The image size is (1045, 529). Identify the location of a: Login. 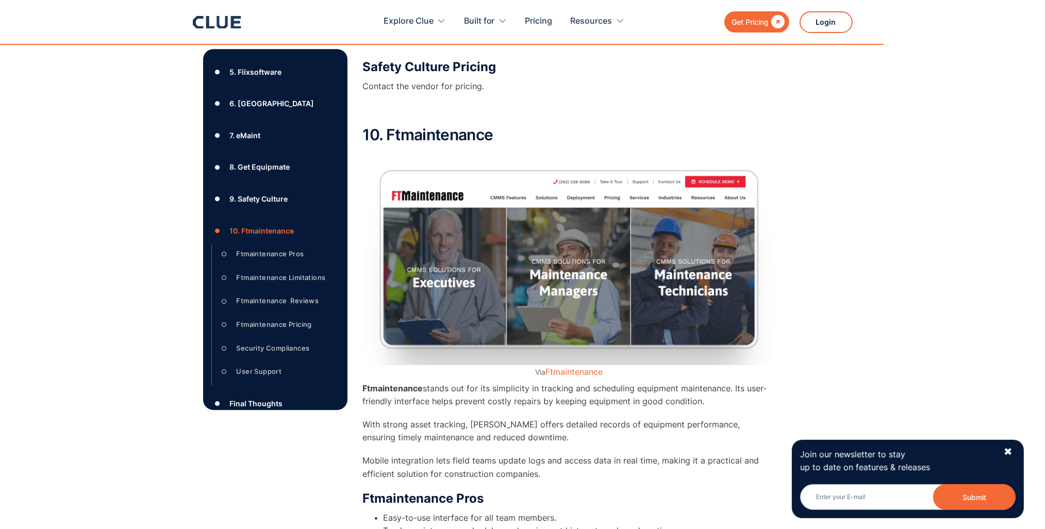
(826, 22).